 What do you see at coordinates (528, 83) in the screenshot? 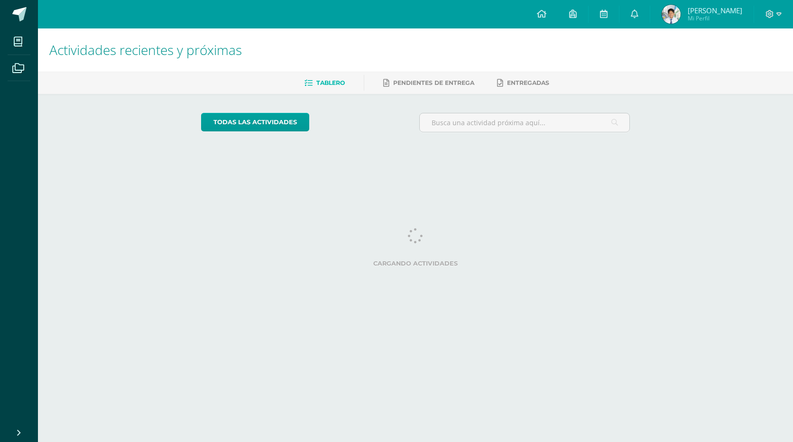
I see `span: Entregadas` at bounding box center [528, 83].